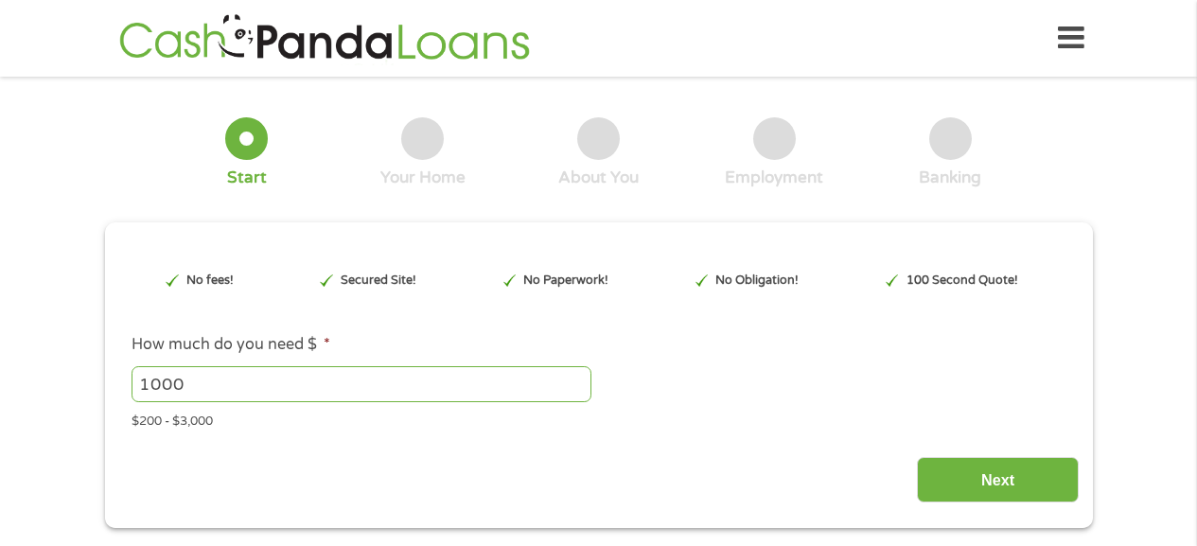  What do you see at coordinates (774, 178) in the screenshot?
I see `div: Employment` at bounding box center [774, 178].